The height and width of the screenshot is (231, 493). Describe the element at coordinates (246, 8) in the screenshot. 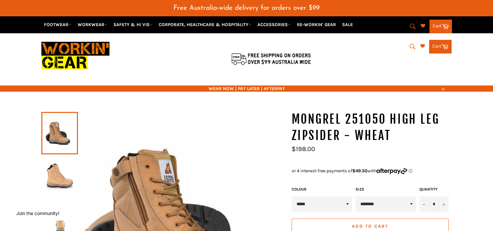

I see `span: Free Australia-wide delivery for orders over $99` at that location.